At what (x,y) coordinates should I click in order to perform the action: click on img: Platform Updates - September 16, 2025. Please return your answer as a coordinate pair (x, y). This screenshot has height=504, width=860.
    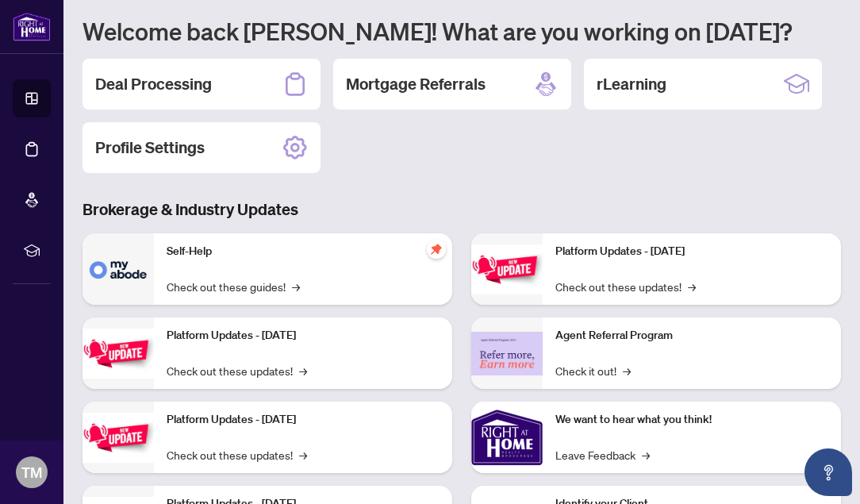
    Looking at the image, I should click on (118, 353).